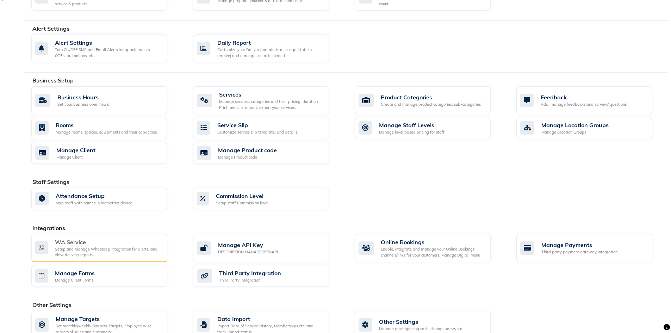 Image resolution: width=671 pixels, height=333 pixels. I want to click on div: Rooms, so click(107, 125).